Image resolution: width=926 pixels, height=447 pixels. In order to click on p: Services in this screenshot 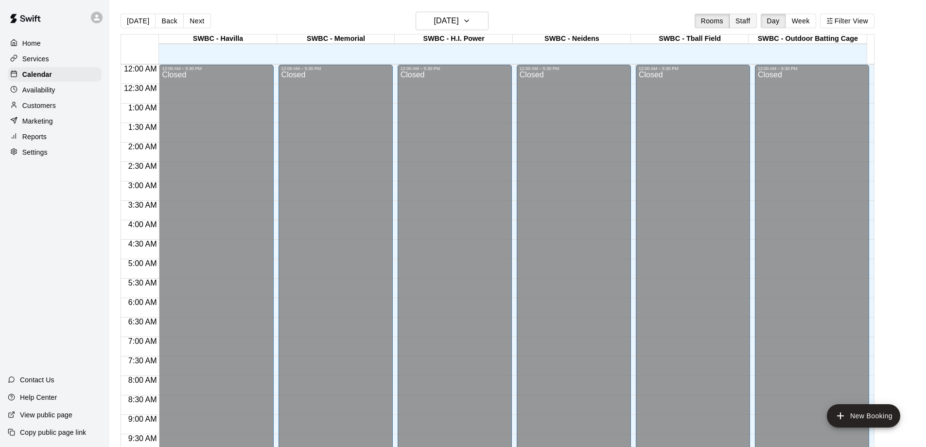, I will do `click(35, 59)`.